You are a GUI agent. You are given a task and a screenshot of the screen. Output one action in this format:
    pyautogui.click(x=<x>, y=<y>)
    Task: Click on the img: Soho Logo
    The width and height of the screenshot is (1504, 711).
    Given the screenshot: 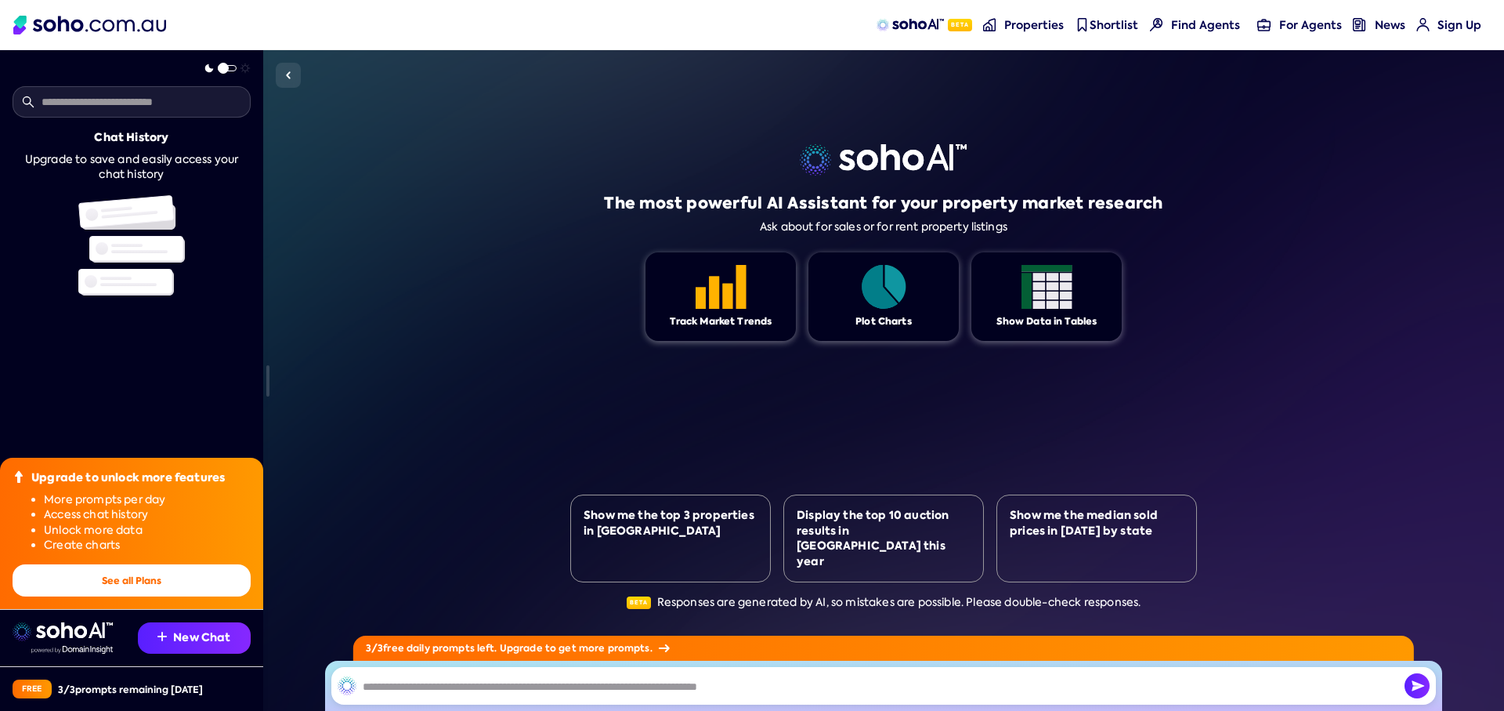 What is the action you would take?
    pyautogui.click(x=89, y=25)
    